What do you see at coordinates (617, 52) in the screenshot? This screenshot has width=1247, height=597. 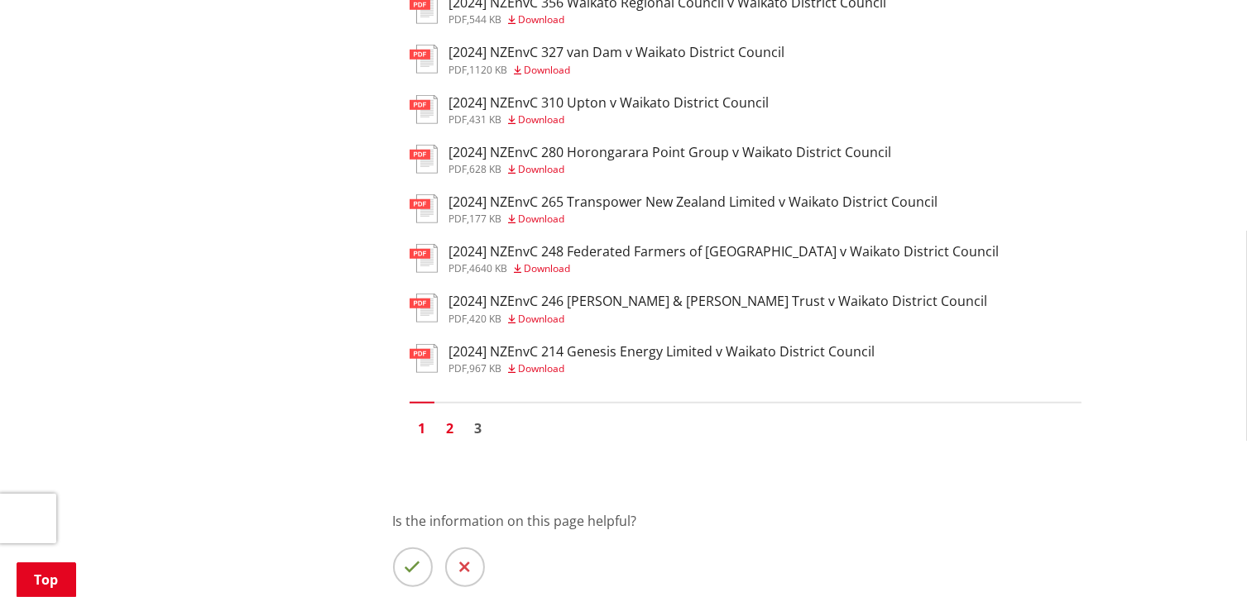 I see `h3: [2024] NZEnvC 327 van Dam v Waikato District Council` at bounding box center [617, 52].